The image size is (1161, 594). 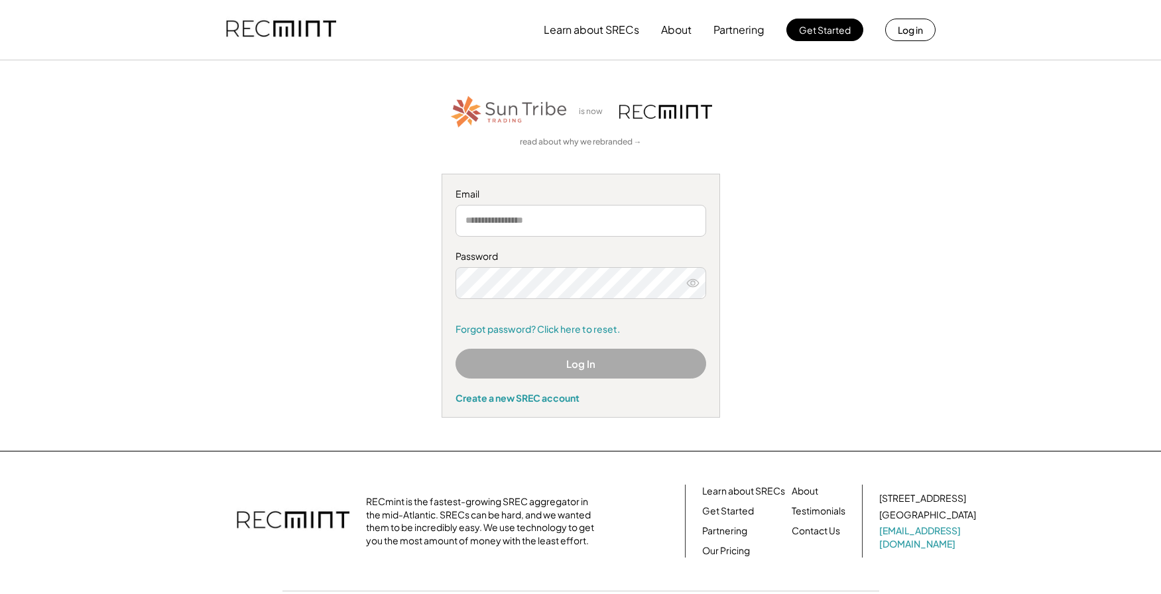 I want to click on button: Get Started, so click(x=825, y=30).